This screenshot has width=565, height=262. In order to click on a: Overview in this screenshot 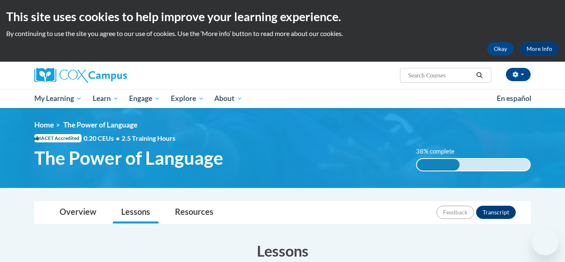, I will do `click(78, 212)`.